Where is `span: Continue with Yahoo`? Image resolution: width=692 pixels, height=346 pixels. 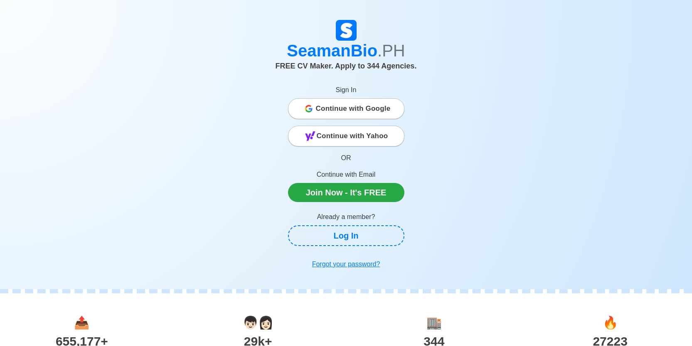
span: Continue with Yahoo is located at coordinates (352, 136).